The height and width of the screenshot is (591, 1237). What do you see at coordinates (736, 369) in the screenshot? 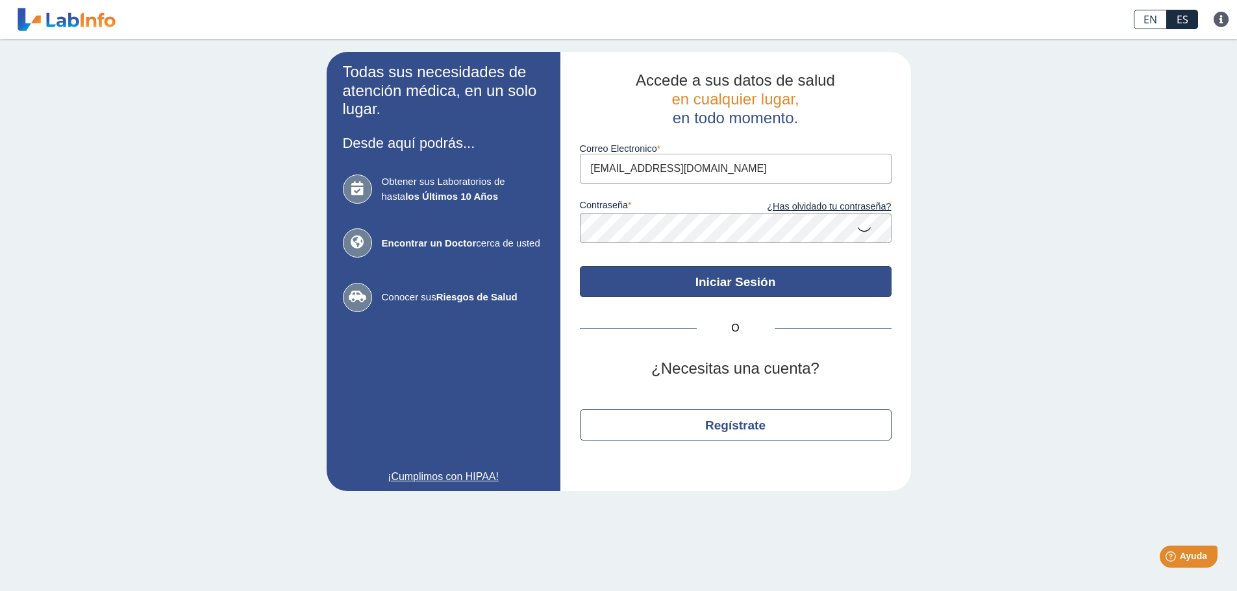
I see `h2: ¿Necesitas una cuenta?` at bounding box center [736, 369].